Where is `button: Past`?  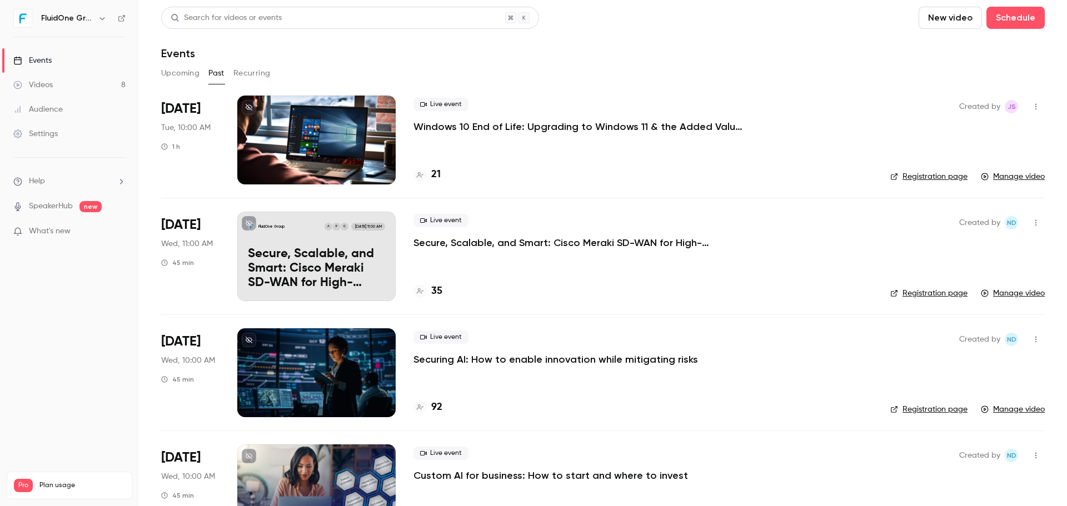 button: Past is located at coordinates (216, 73).